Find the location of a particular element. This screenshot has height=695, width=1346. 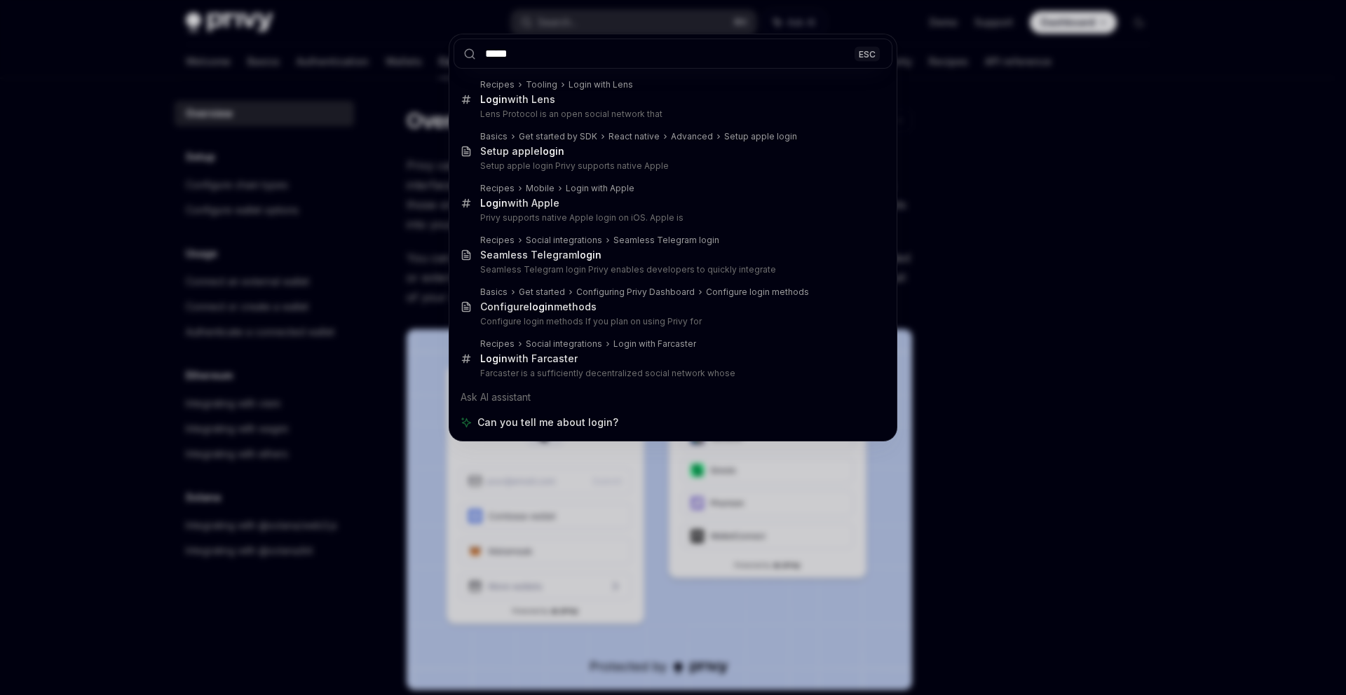

div: Seamless Telegram is located at coordinates (540, 255).